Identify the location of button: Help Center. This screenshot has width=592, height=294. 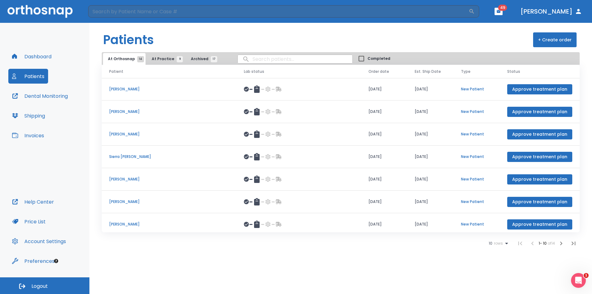
(33, 201).